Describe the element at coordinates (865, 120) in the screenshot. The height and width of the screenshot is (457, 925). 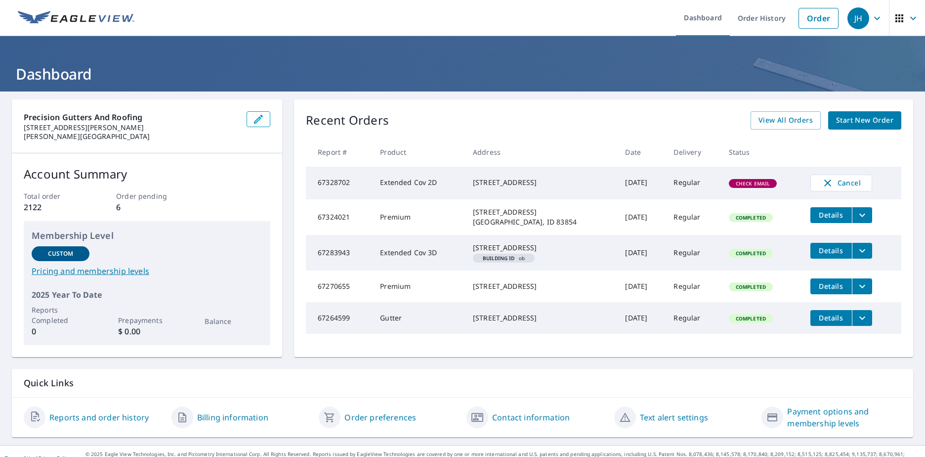
I see `a: Start New Order` at that location.